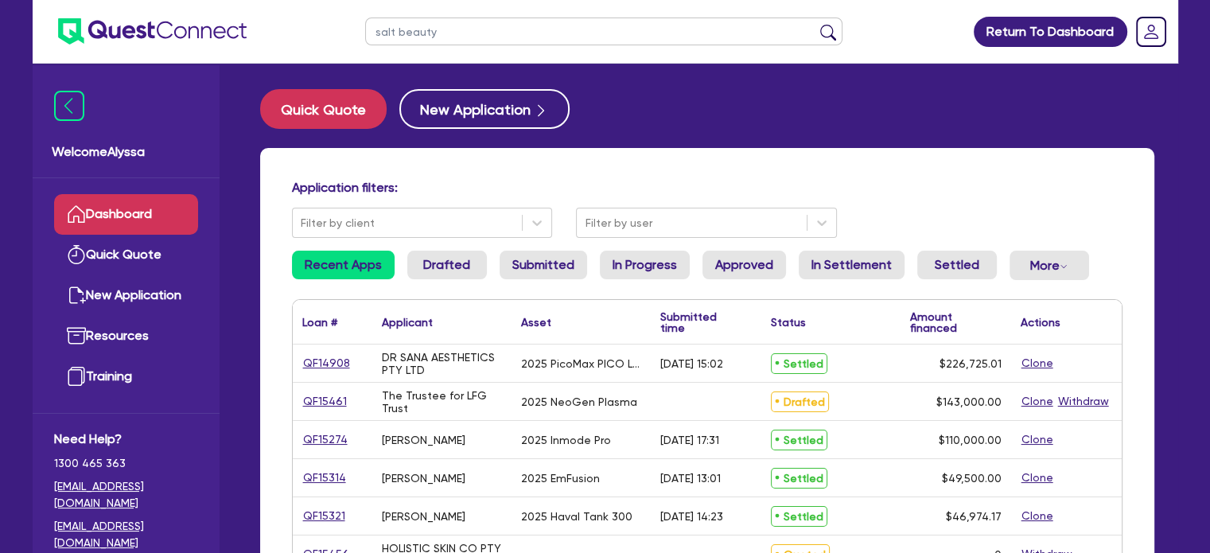  What do you see at coordinates (543, 265) in the screenshot?
I see `a: Submitted` at bounding box center [543, 265].